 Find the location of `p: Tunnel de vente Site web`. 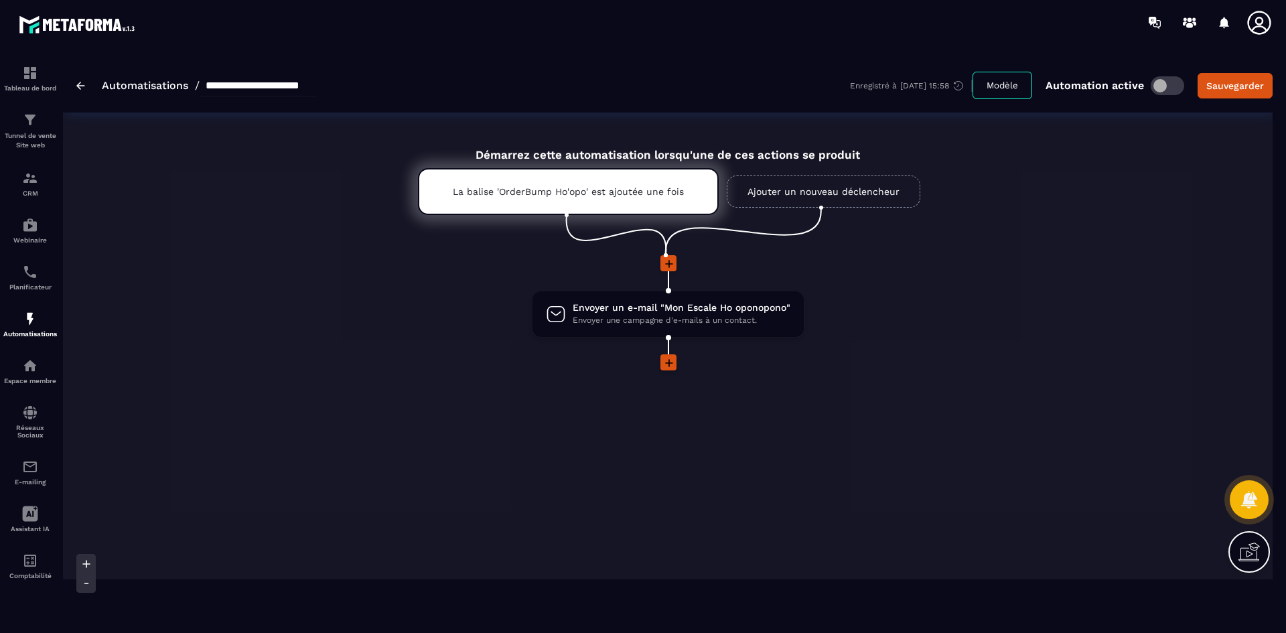

p: Tunnel de vente Site web is located at coordinates (30, 141).